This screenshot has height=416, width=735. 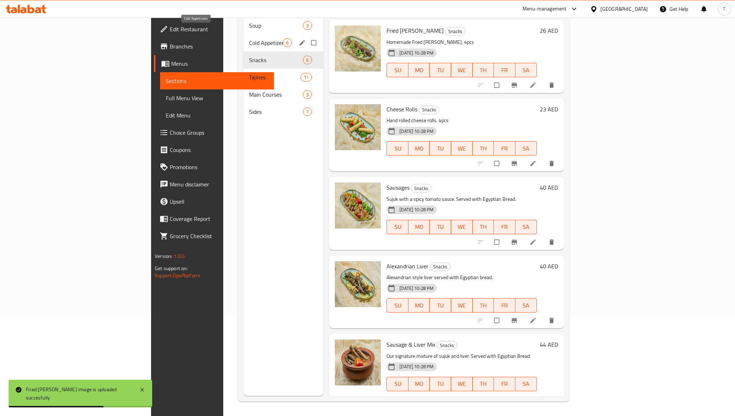 What do you see at coordinates (505, 305) in the screenshot?
I see `span: FR` at bounding box center [505, 305].